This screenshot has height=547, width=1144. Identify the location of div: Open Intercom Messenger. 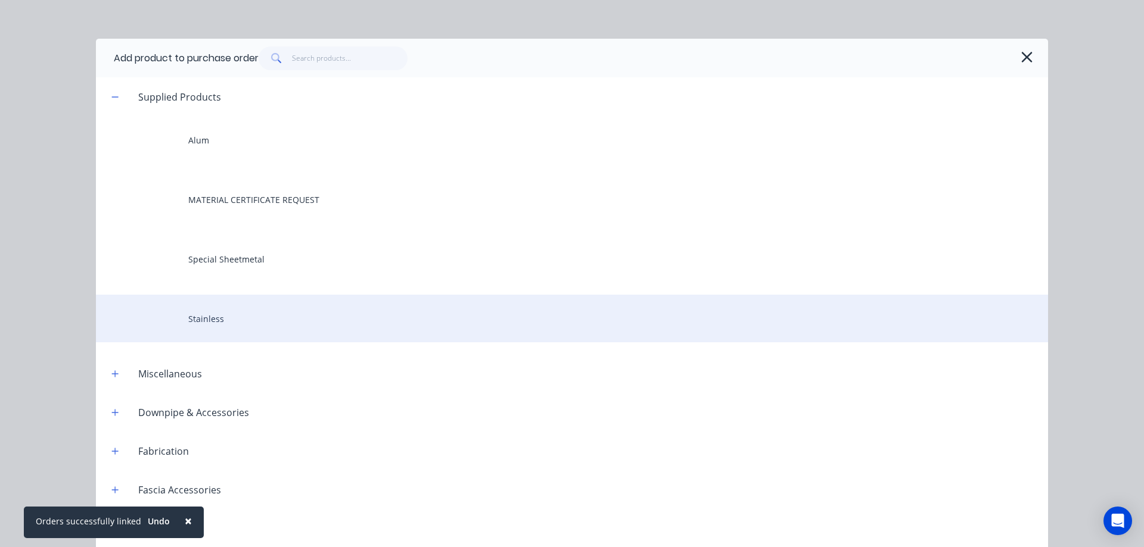
(1117, 521).